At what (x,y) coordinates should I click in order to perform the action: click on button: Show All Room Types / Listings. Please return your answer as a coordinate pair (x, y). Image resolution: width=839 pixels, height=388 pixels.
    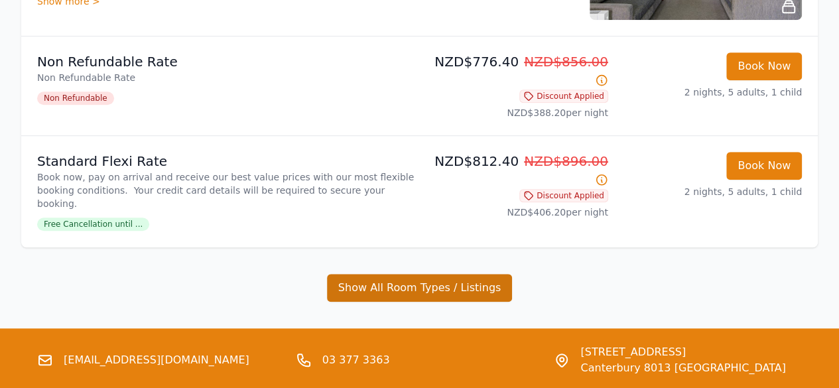
    Looking at the image, I should click on (420, 288).